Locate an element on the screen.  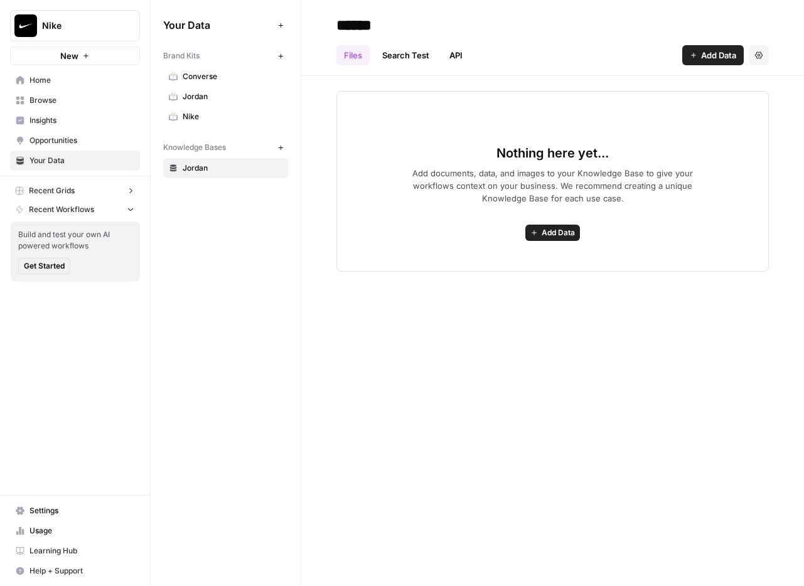
img: Nike Logo is located at coordinates (26, 26).